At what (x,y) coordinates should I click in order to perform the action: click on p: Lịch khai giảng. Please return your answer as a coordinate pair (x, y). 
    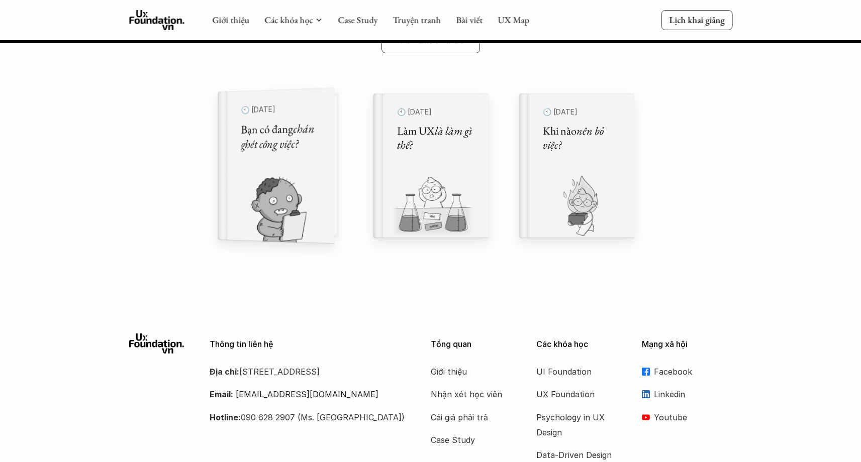
    Looking at the image, I should click on (697, 20).